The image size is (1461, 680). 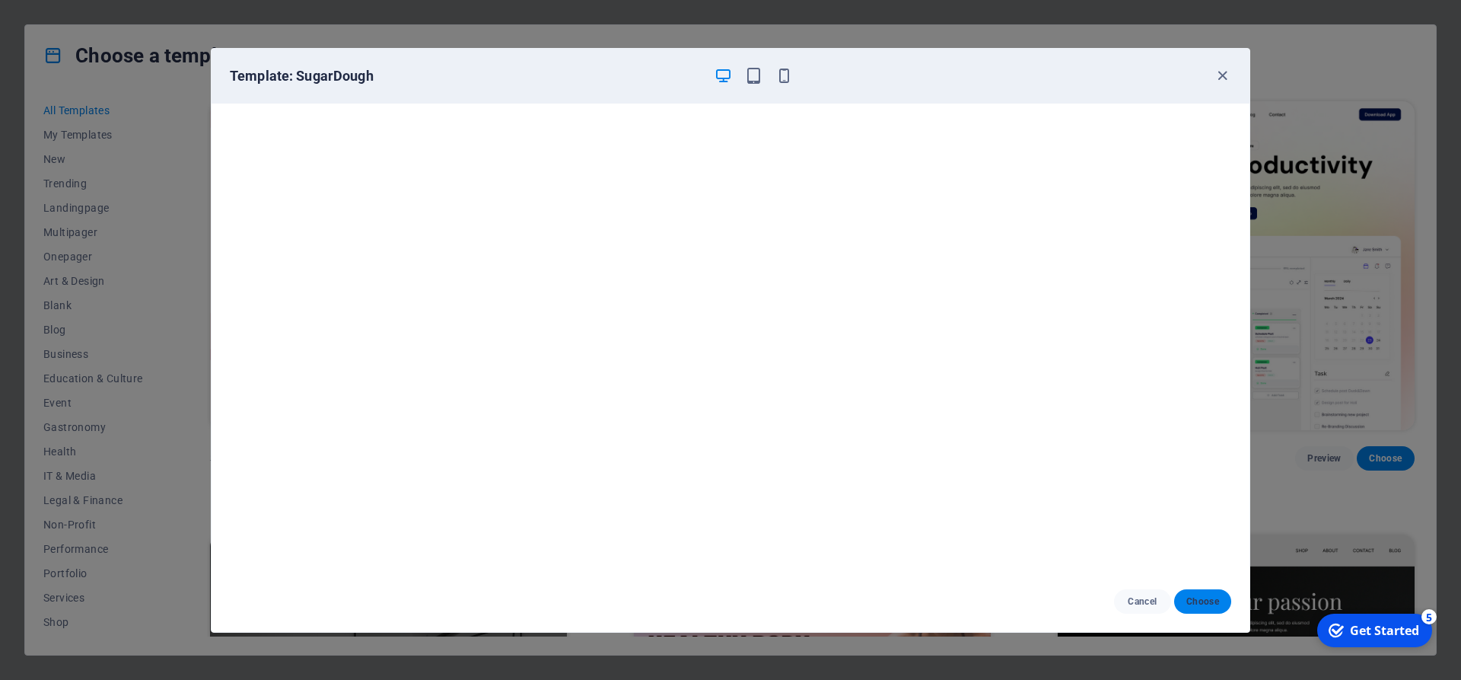 I want to click on h6: Template: SugarDough, so click(x=466, y=76).